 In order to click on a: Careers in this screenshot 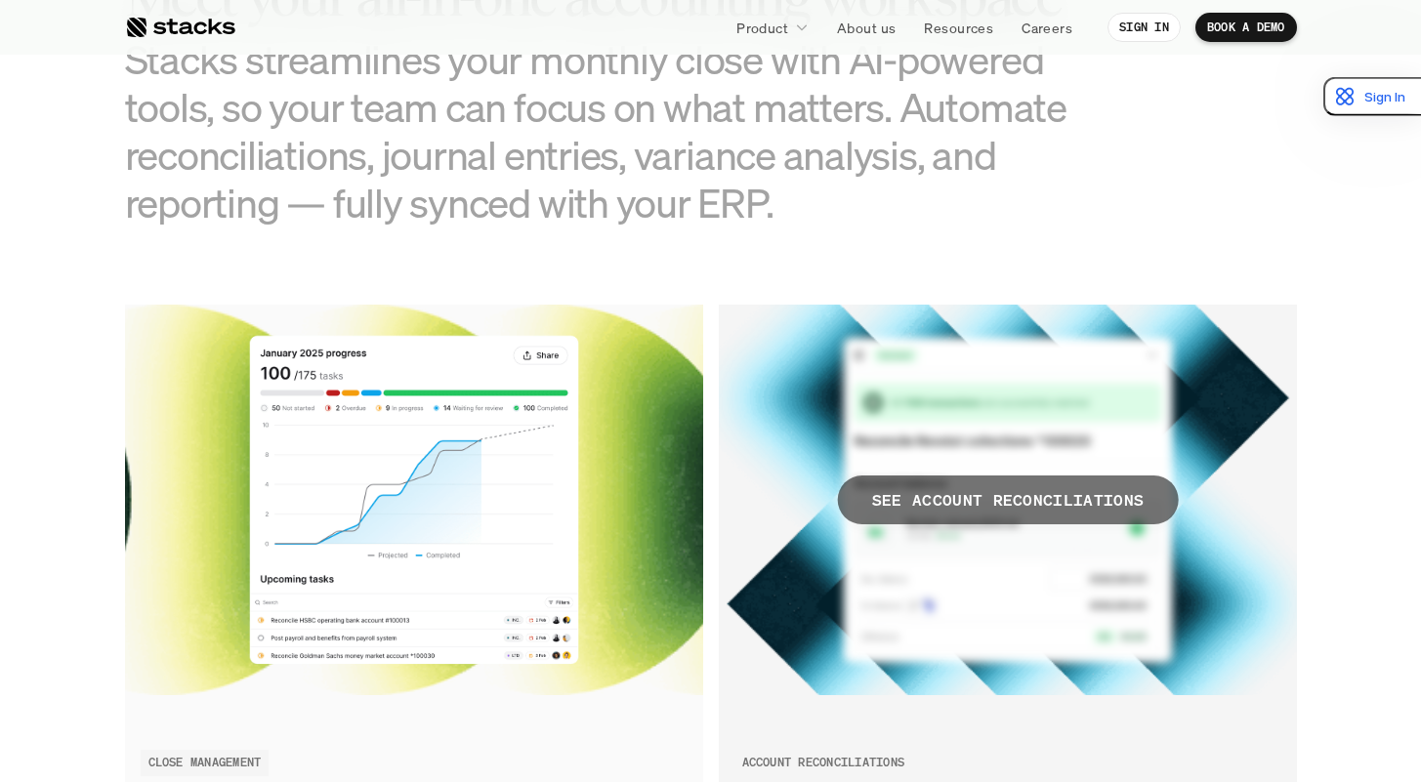, I will do `click(1047, 27)`.